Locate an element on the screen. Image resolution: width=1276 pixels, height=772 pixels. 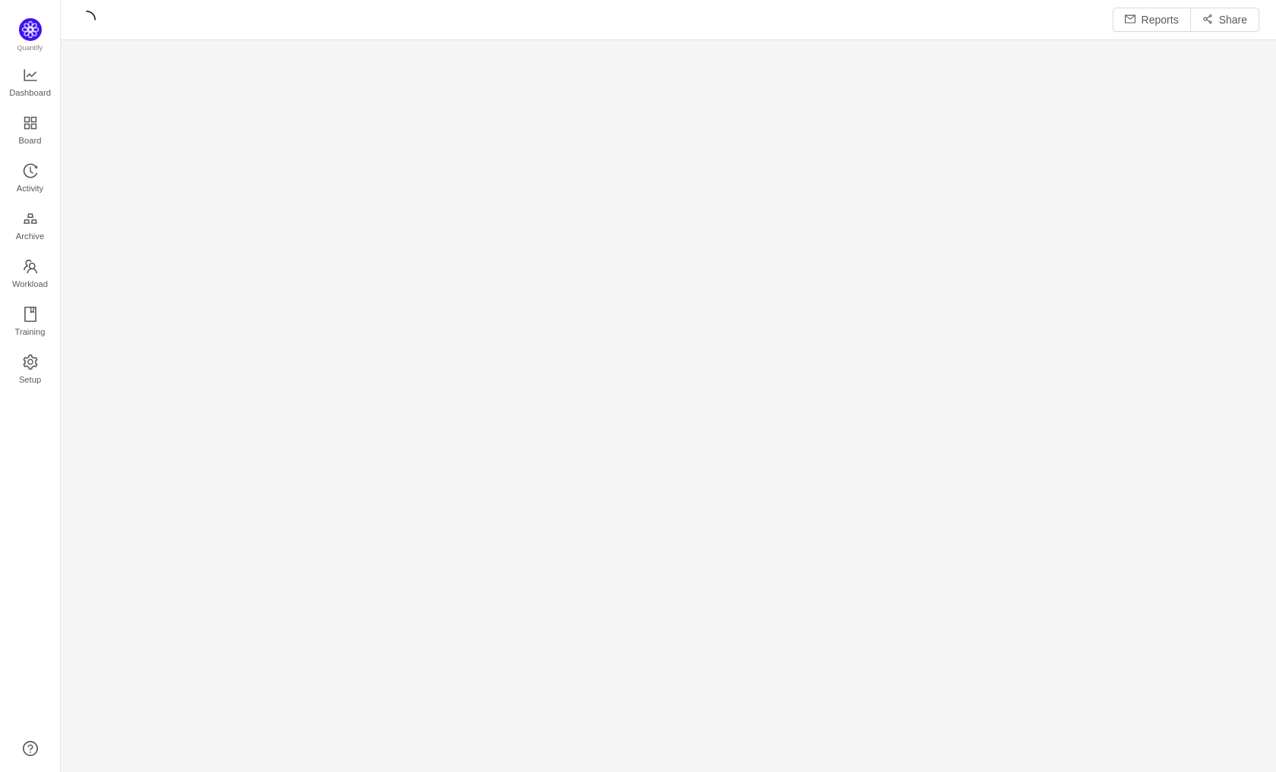
a: Dashboard is located at coordinates (30, 84).